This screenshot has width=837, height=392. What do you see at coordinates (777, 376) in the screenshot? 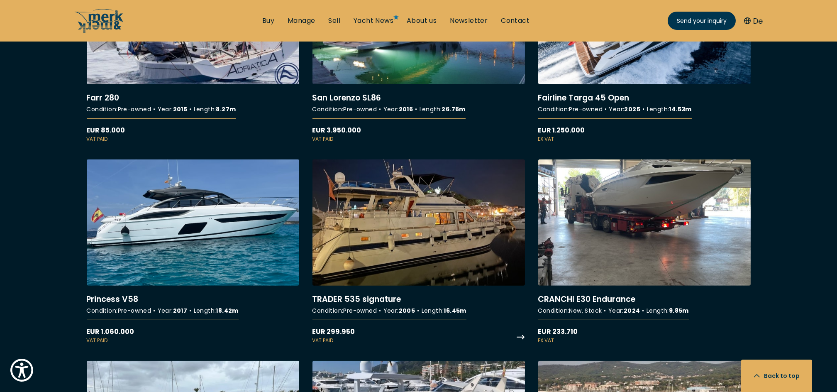
I see `button: Back to top` at bounding box center [777, 376].